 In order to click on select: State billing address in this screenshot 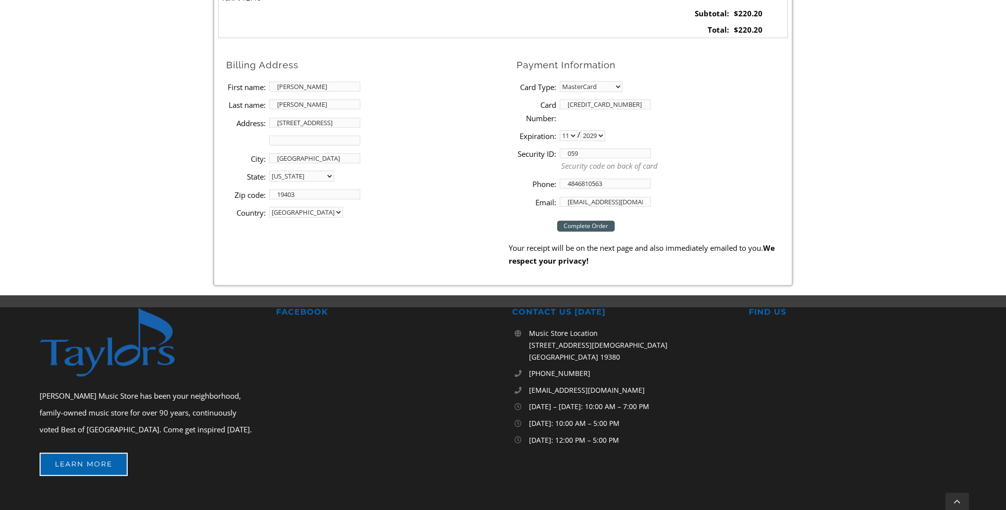, I will do `click(301, 176)`.